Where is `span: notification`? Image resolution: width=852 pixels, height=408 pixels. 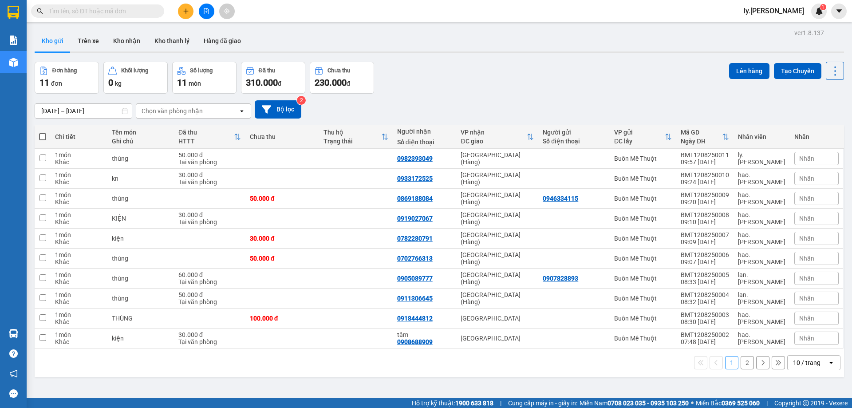 span: notification is located at coordinates (13, 373).